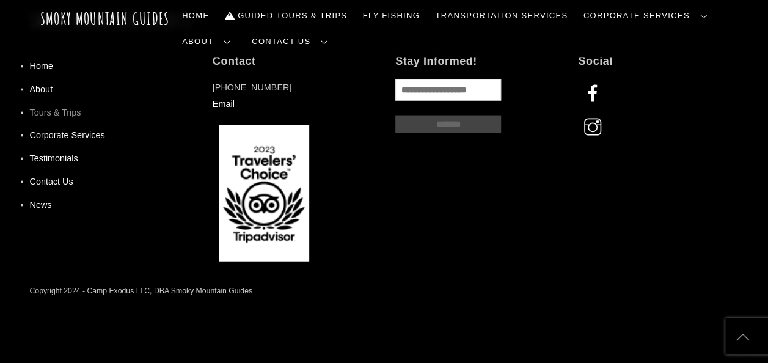 The image size is (768, 363). What do you see at coordinates (105, 18) in the screenshot?
I see `span: Smoky Mountain Guides` at bounding box center [105, 18].